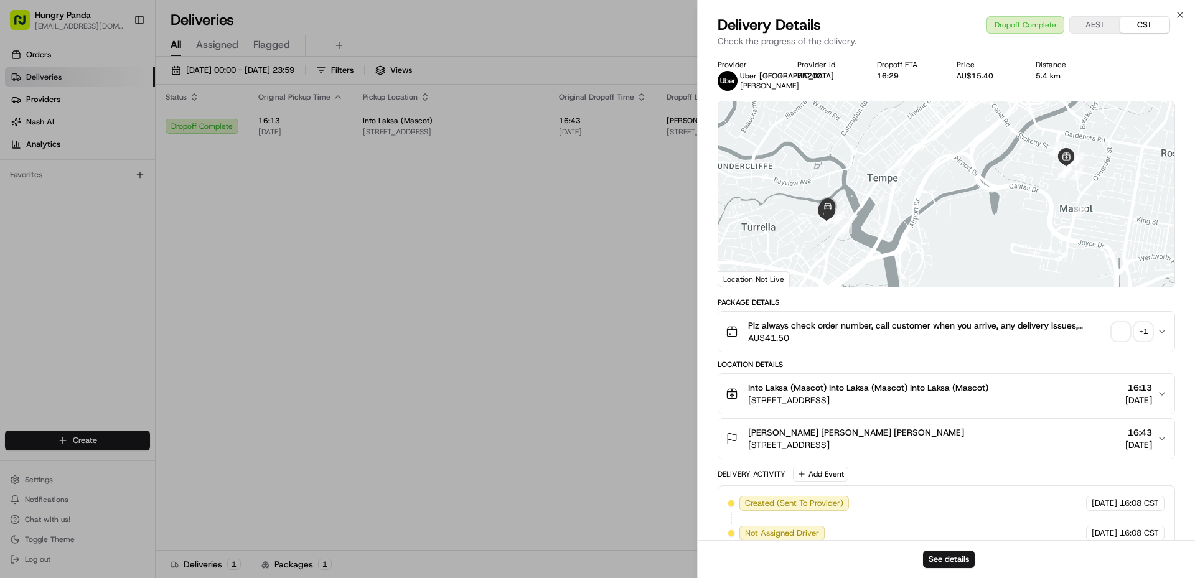 This screenshot has height=578, width=1195. I want to click on a: Powered byPylon, so click(119, 313).